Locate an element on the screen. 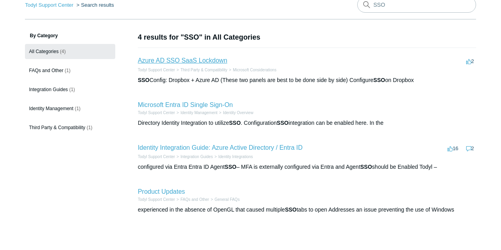 The image size is (501, 250). li: Identity Integrations is located at coordinates (233, 157).